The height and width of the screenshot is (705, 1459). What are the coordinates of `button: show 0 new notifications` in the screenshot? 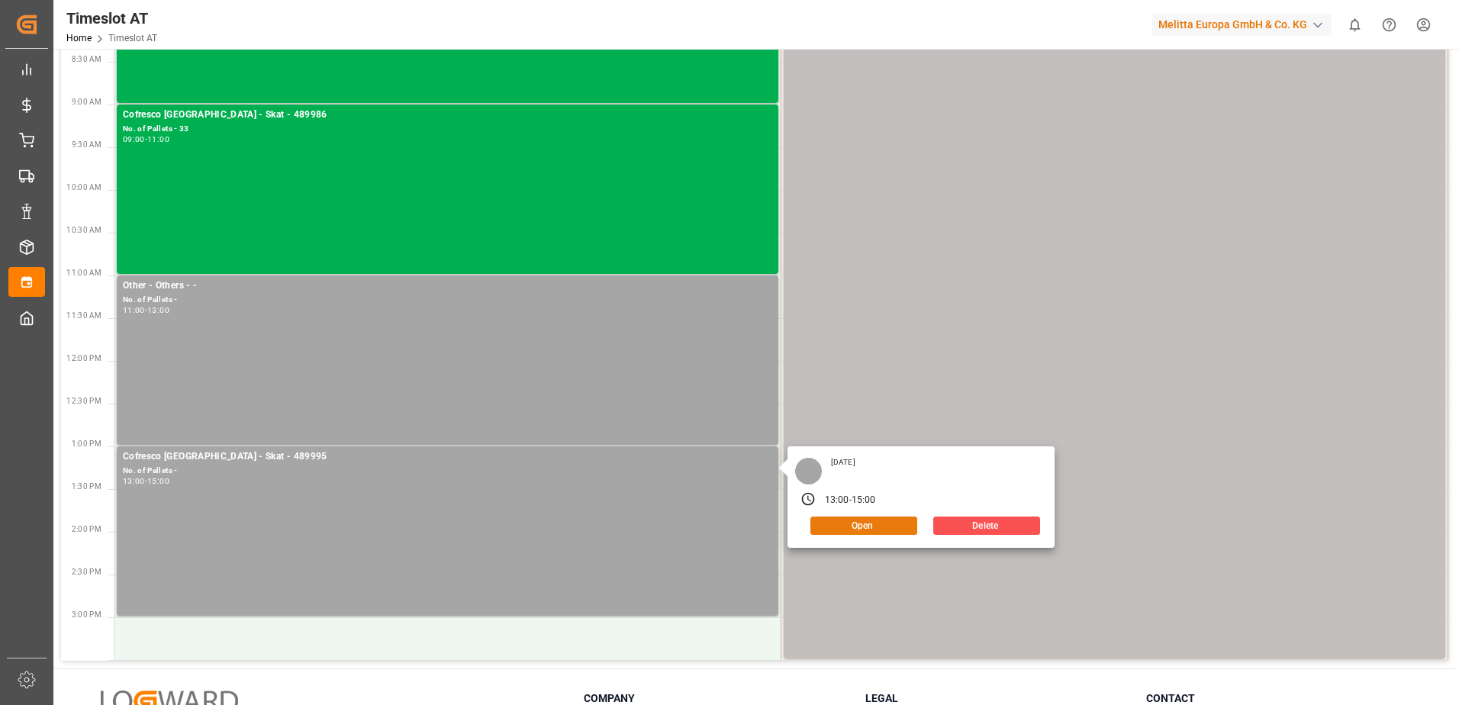 It's located at (1354, 24).